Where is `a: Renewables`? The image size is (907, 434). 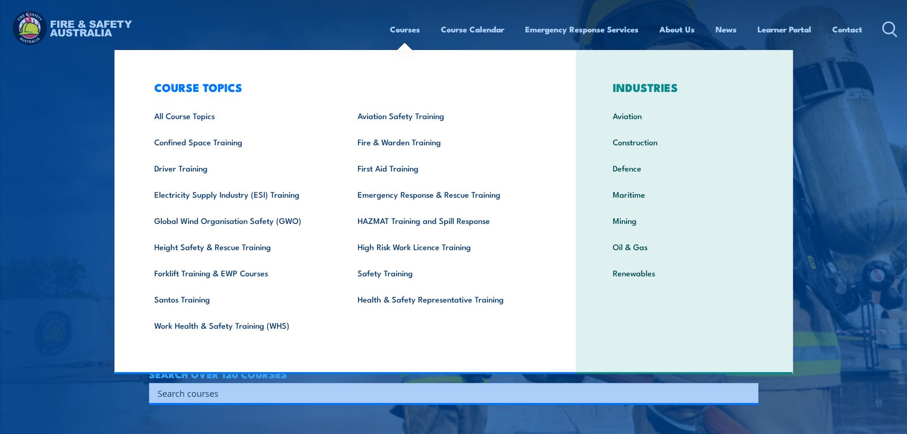 a: Renewables is located at coordinates (684, 272).